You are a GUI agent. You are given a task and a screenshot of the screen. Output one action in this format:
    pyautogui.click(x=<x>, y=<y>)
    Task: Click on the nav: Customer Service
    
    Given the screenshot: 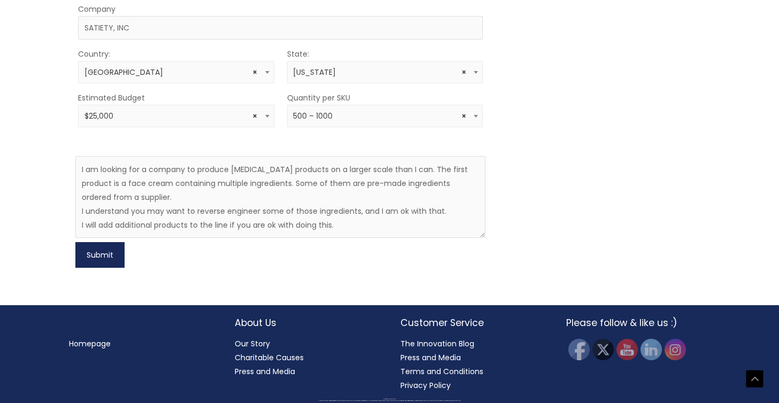 What is the action you would take?
    pyautogui.click(x=472, y=364)
    